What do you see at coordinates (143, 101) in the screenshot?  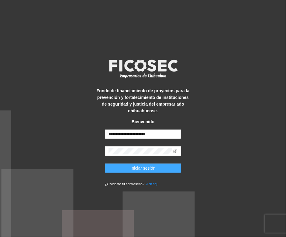 I see `strong: Fondo de financiamiento de proyectos para la prevención y fortalecimiento de instituciones de seg...` at bounding box center [143, 101].